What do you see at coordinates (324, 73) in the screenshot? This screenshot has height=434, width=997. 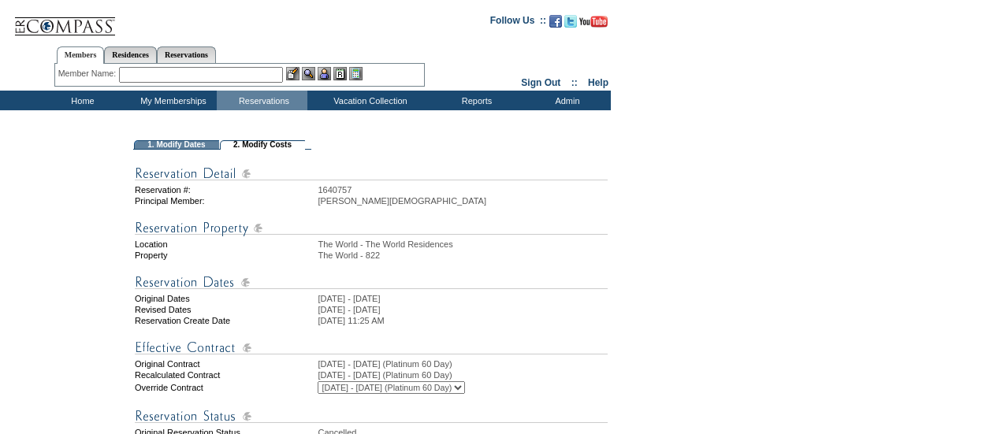 I see `img: Impersonate` at bounding box center [324, 73].